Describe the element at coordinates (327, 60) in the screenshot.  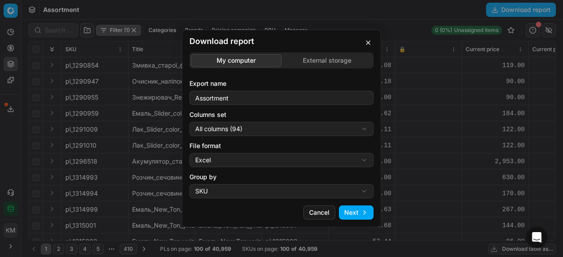
I see `button: External storage` at that location.